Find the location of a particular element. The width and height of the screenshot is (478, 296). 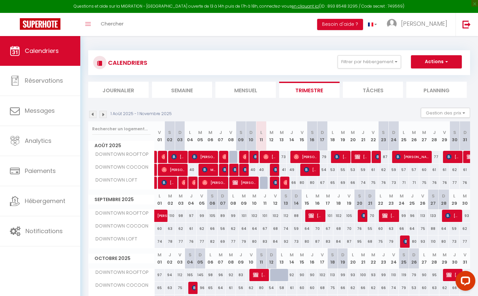

th: 07 is located at coordinates (221, 136).